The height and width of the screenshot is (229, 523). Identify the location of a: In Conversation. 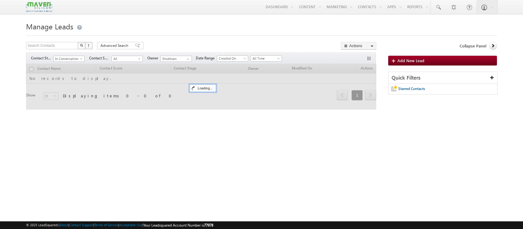
(69, 59).